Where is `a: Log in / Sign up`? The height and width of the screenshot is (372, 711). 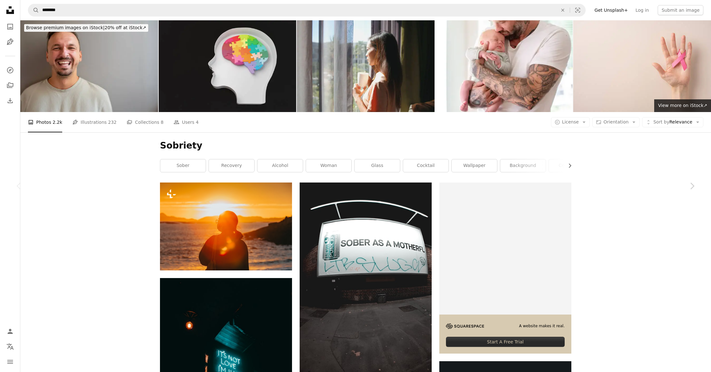 a: Log in / Sign up is located at coordinates (10, 331).